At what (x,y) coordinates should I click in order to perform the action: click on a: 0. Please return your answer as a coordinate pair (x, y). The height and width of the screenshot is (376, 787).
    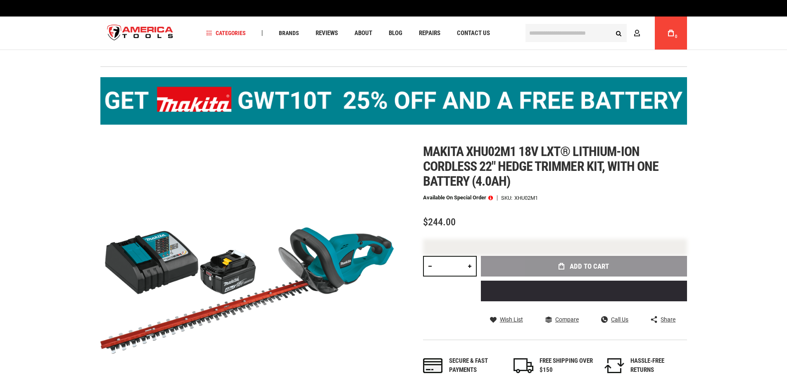
    Looking at the image, I should click on (671, 33).